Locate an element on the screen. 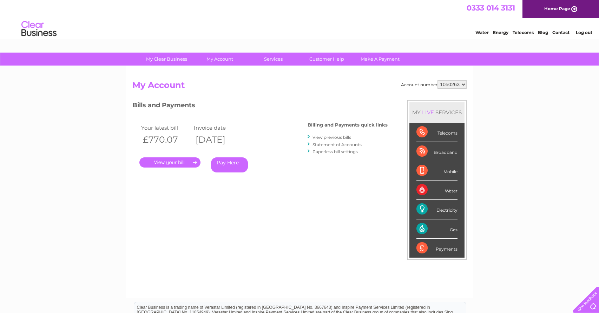 This screenshot has width=599, height=313. a: My Account is located at coordinates (220, 59).